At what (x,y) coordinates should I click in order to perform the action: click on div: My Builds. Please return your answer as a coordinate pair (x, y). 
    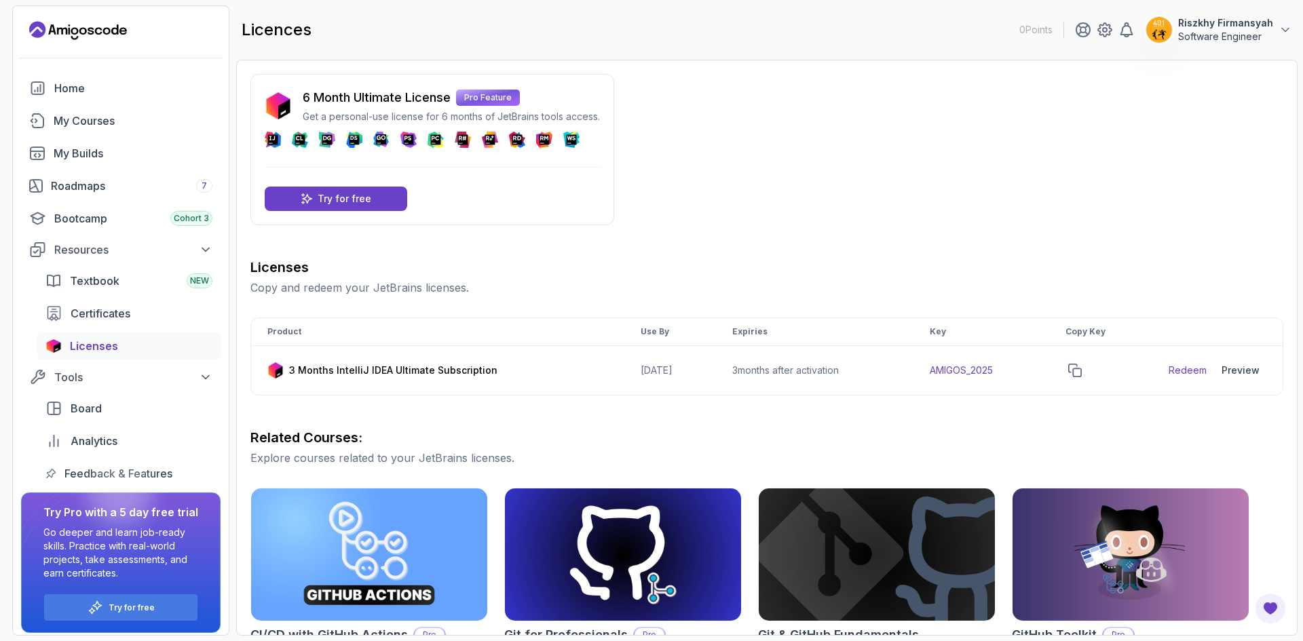
    Looking at the image, I should click on (133, 153).